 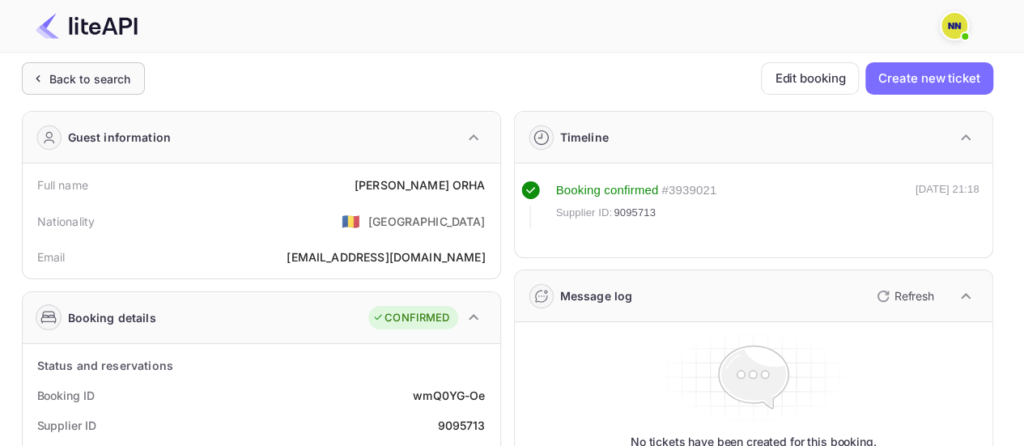 What do you see at coordinates (120, 137) in the screenshot?
I see `div: Guest information` at bounding box center [120, 137].